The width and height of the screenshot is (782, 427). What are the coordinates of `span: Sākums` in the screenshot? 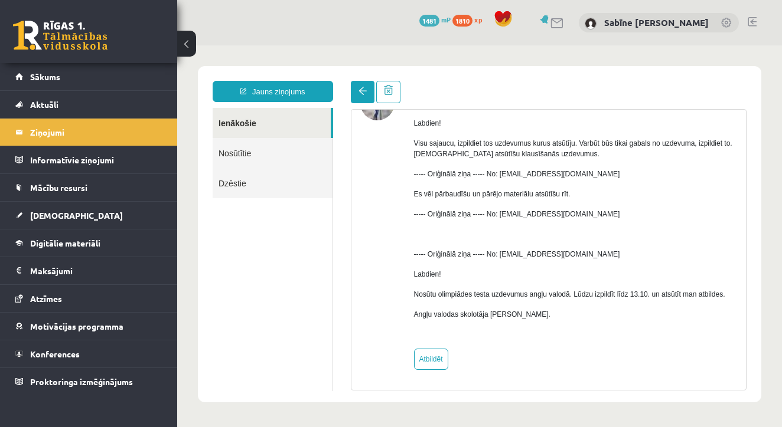 It's located at (45, 77).